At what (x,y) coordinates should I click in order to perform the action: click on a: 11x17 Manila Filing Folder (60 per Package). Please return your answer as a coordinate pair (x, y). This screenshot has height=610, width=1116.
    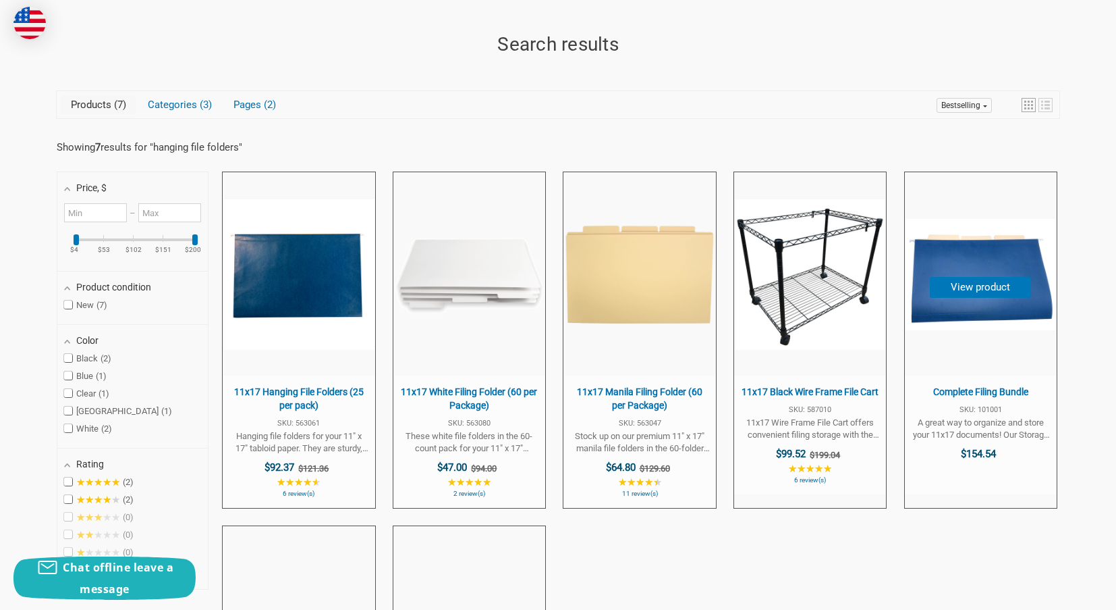
    Looking at the image, I should click on (639, 340).